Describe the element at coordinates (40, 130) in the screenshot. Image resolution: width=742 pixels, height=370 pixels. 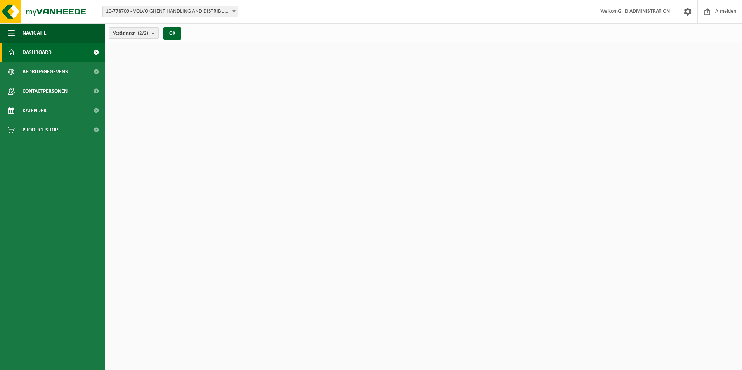
I see `span: Product Shop` at that location.